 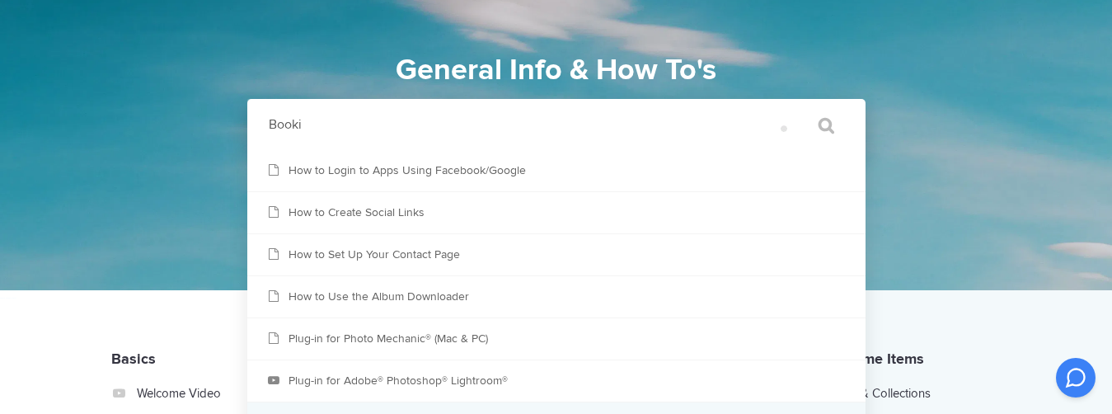 I want to click on h1: General Info & How To's, so click(x=556, y=70).